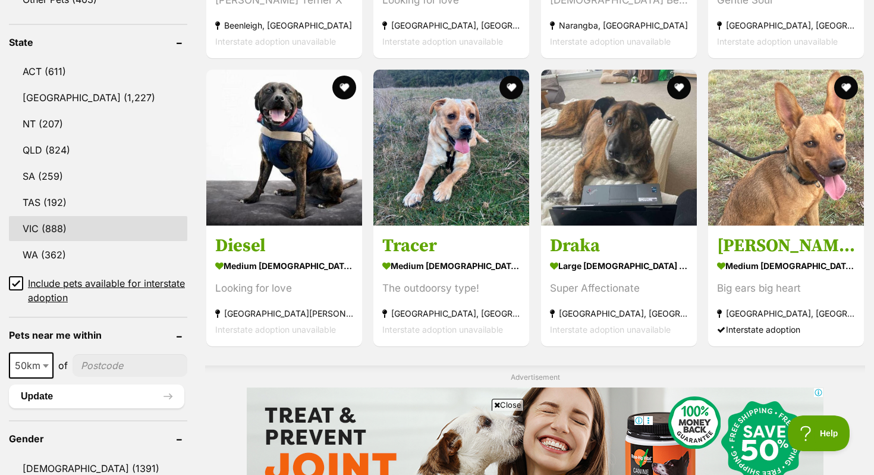  Describe the element at coordinates (98, 438) in the screenshot. I see `header: Gender` at that location.